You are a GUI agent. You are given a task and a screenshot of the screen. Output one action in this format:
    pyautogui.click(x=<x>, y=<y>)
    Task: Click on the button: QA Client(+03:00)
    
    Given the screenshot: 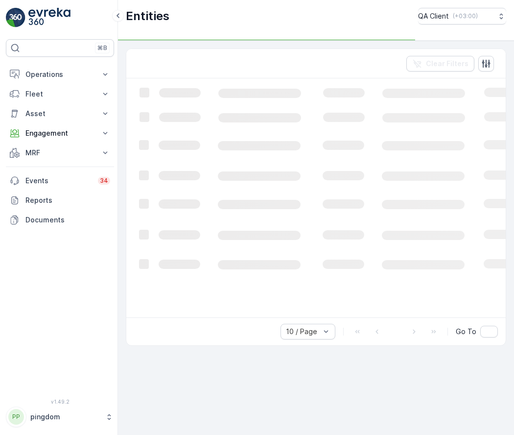 What is the action you would take?
    pyautogui.click(x=462, y=16)
    